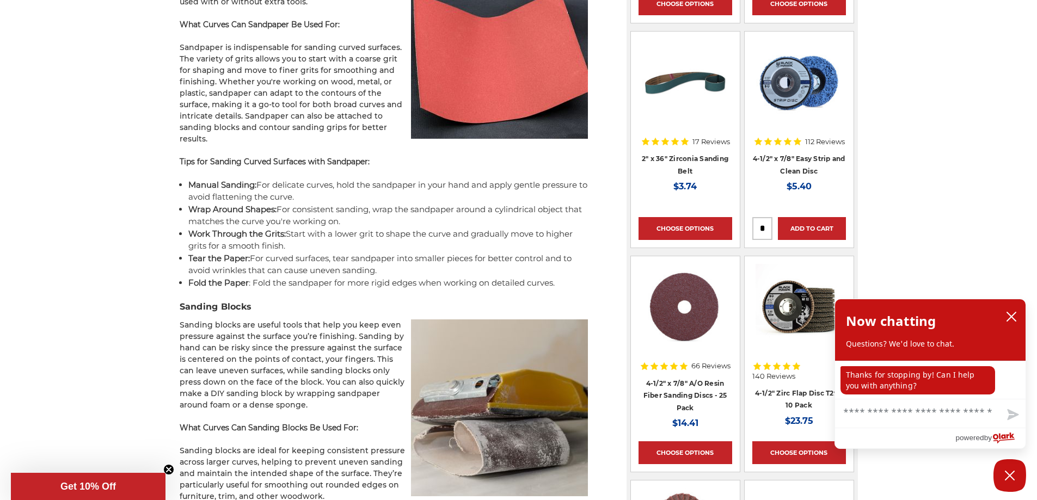 Image resolution: width=1037 pixels, height=500 pixels. I want to click on a: 4-1/2" Zirc Flap Disc T29 - 10 Pack, so click(799, 399).